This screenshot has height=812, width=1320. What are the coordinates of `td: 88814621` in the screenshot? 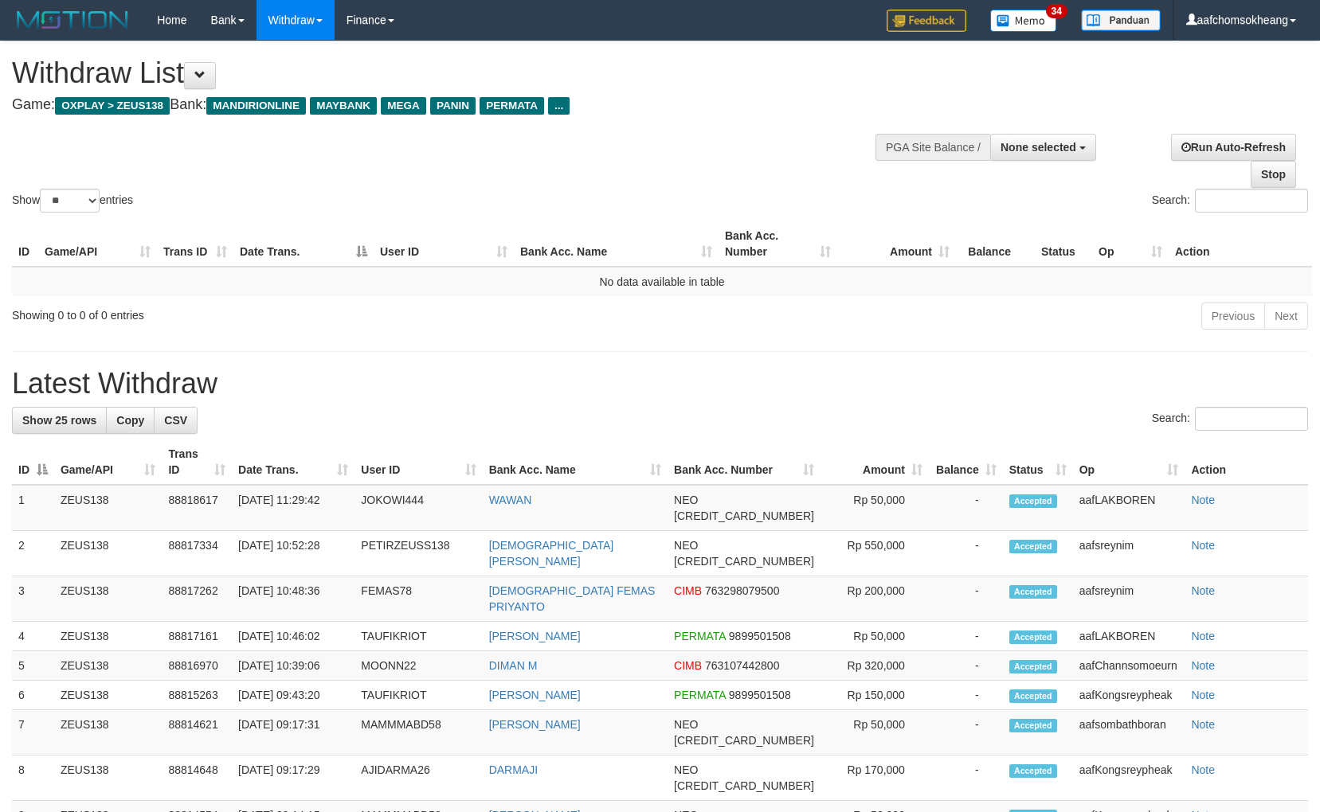 It's located at (197, 733).